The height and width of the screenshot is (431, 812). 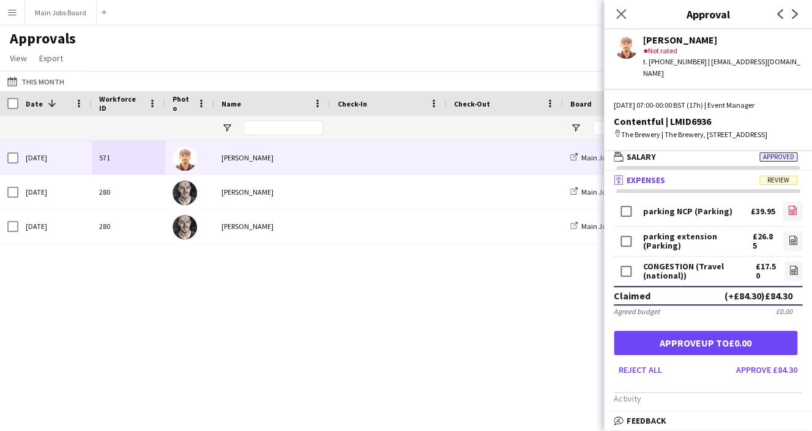 I want to click on div: (+£84.30) £84.30, so click(x=758, y=295).